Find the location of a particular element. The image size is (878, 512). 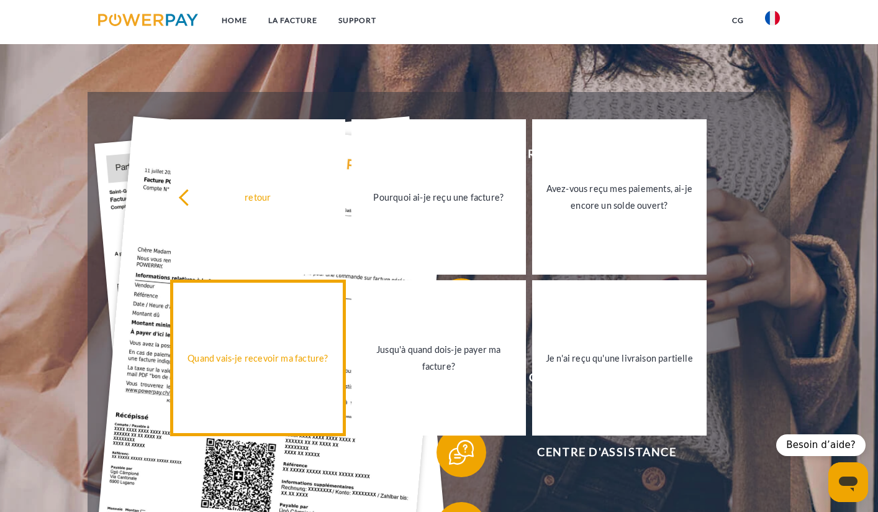

div: retour is located at coordinates (258, 197).